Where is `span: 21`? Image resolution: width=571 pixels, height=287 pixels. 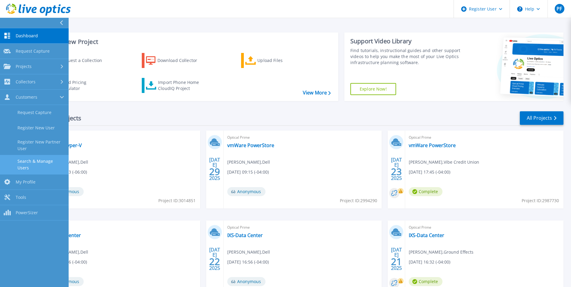 span: 21 is located at coordinates (396, 261).